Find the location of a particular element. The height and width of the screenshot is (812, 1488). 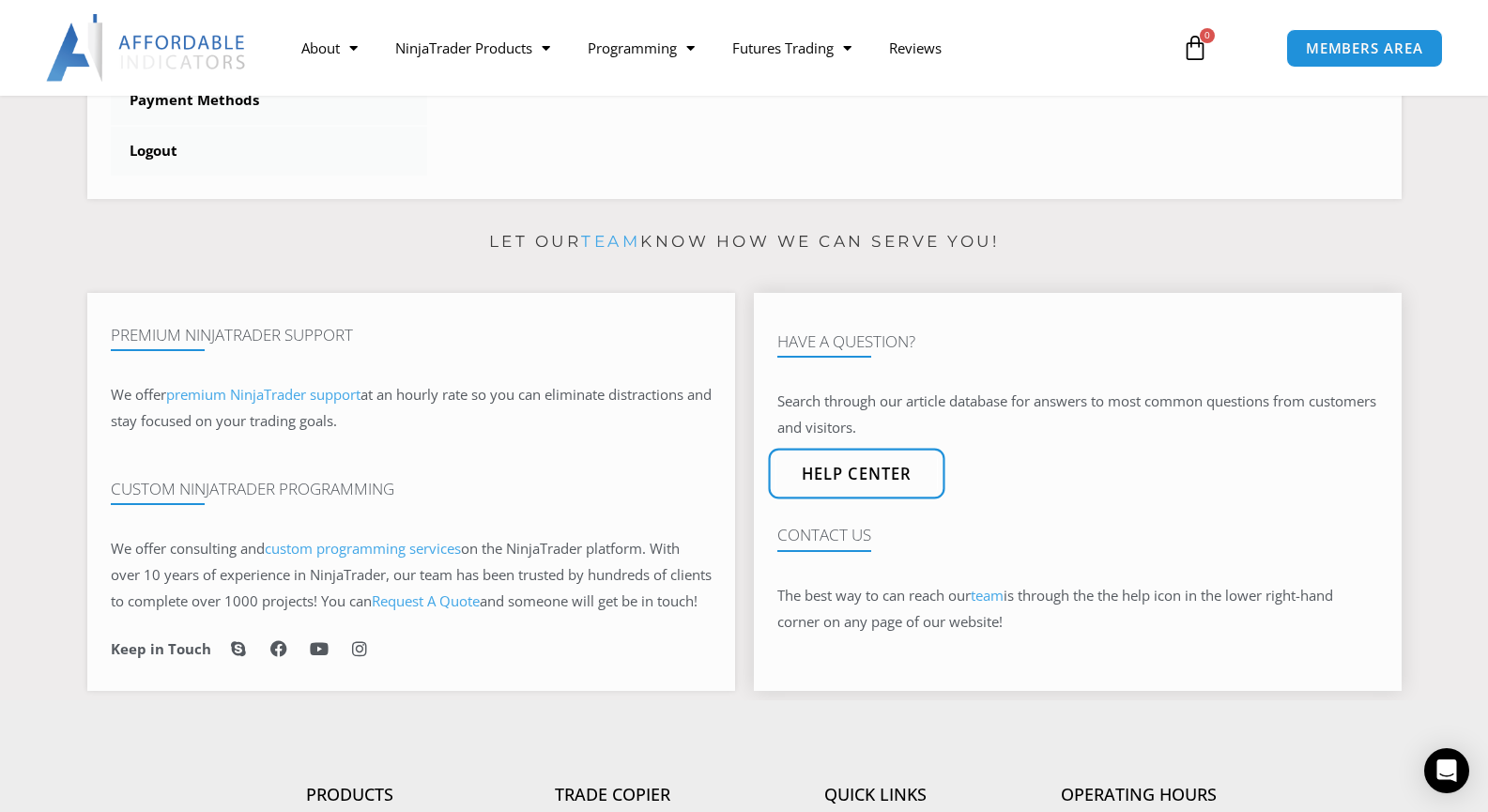

h4: Premium NinjaTrader Support is located at coordinates (412, 335).